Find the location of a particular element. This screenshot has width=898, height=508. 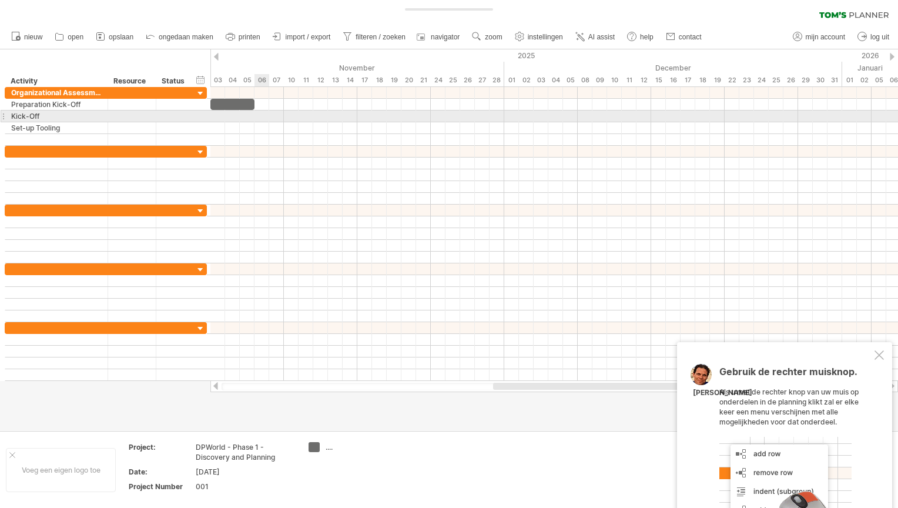

div: woensdag, 3 December 2025 is located at coordinates (541, 80).